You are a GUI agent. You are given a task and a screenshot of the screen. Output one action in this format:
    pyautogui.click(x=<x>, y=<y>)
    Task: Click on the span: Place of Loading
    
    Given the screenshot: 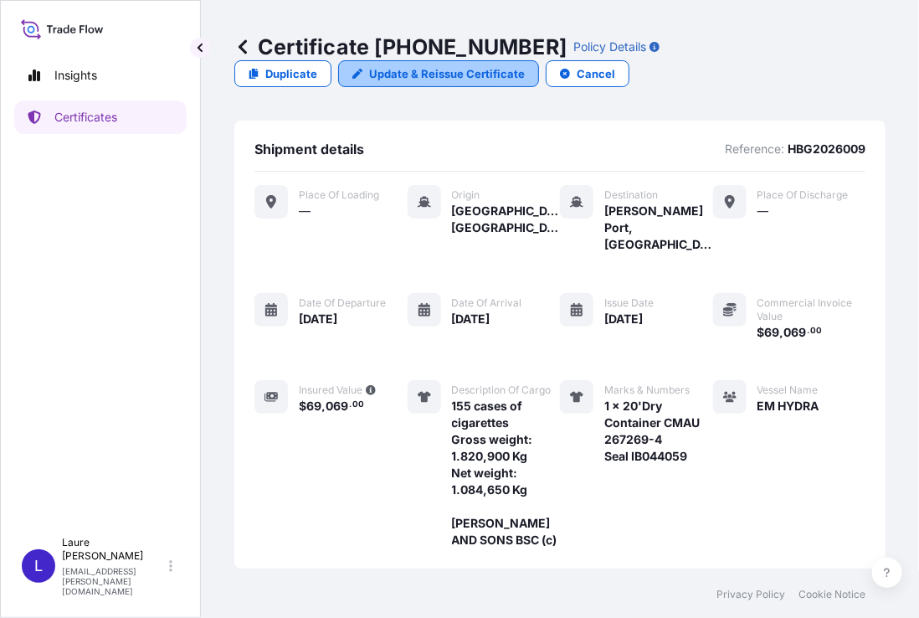 What is the action you would take?
    pyautogui.click(x=339, y=195)
    